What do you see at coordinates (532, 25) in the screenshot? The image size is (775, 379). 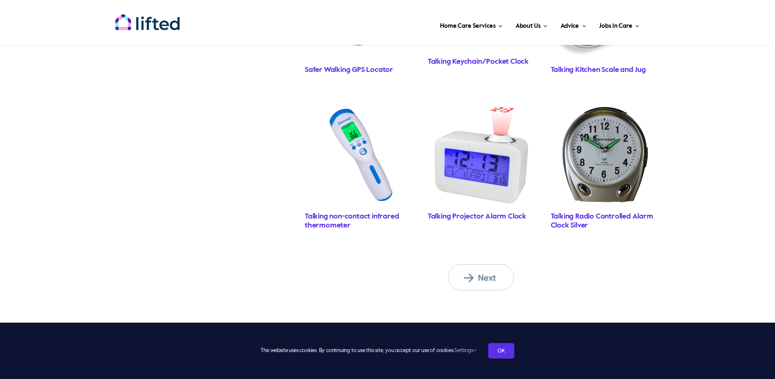 I see `a: About Us` at bounding box center [532, 25].